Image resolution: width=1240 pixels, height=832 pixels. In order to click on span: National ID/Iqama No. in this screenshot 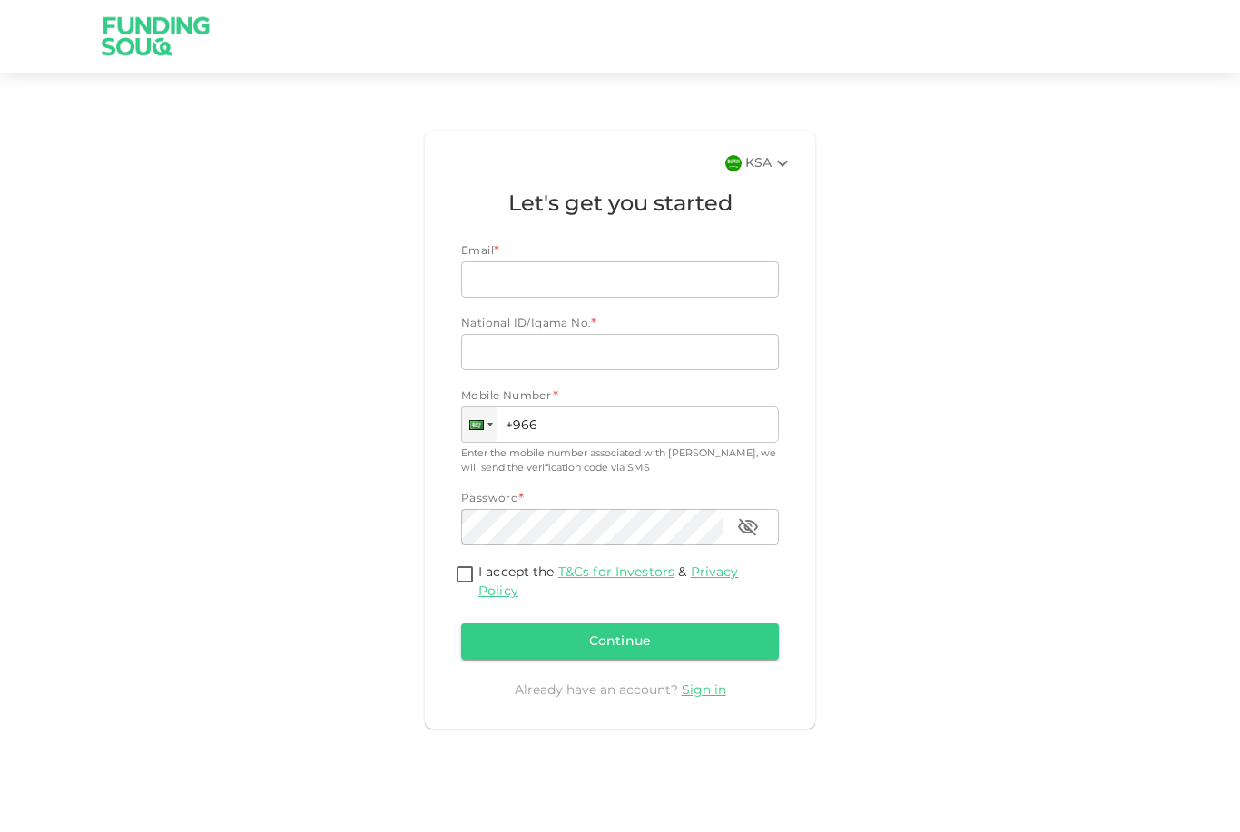, I will do `click(525, 324)`.